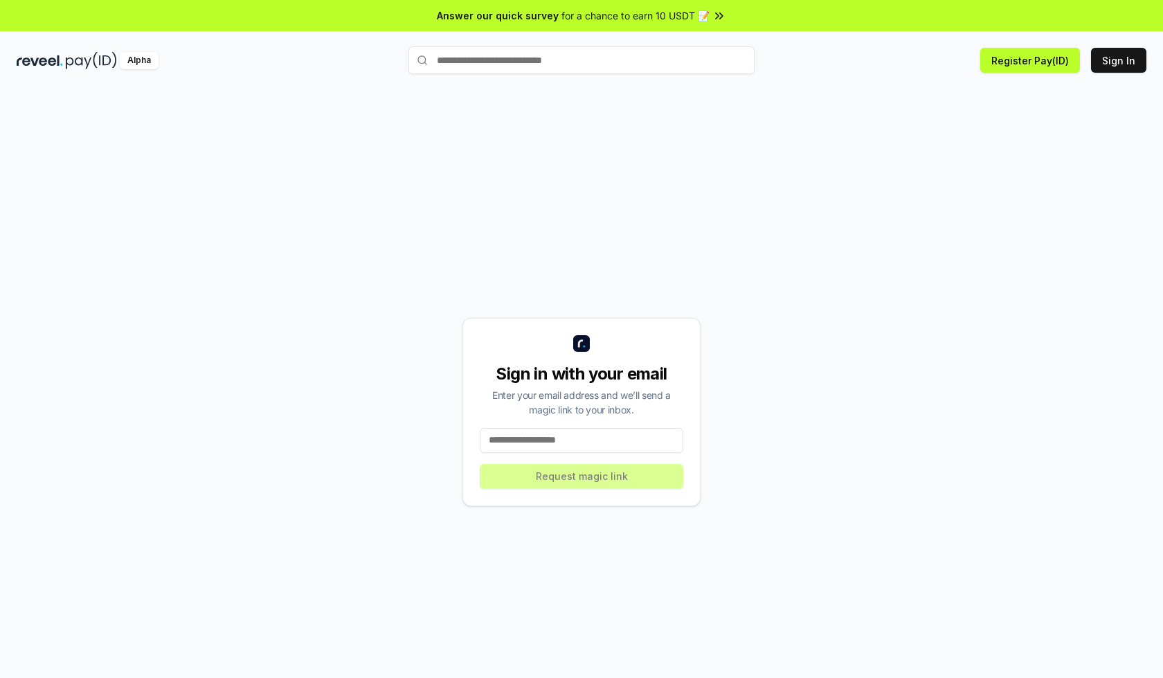  Describe the element at coordinates (498, 15) in the screenshot. I see `span: Answer our quick survey` at that location.